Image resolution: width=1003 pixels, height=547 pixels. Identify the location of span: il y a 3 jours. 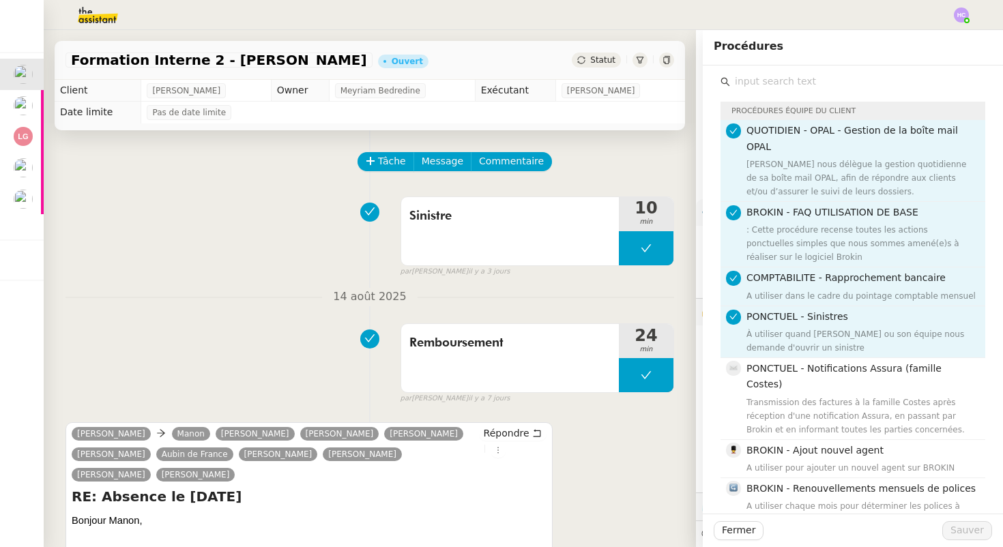
(488, 271).